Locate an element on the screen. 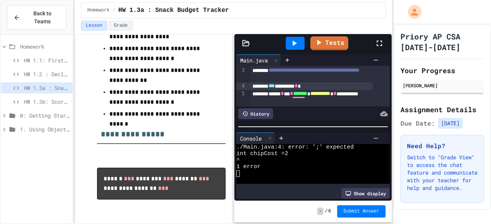  span: 0: Getting Started is located at coordinates (44, 115).